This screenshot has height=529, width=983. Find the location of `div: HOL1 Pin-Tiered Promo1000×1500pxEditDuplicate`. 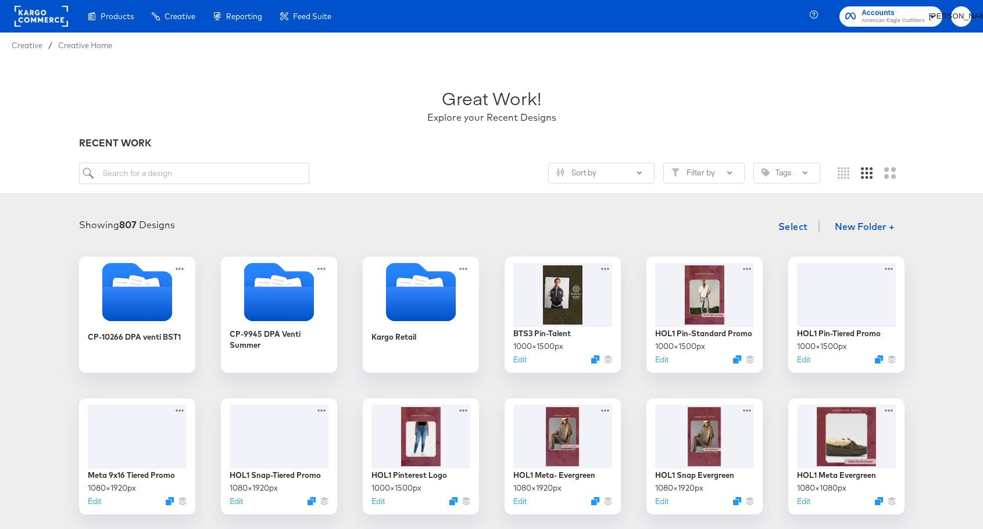

div: HOL1 Pin-Tiered Promo1000×1500pxEditDuplicate is located at coordinates (846, 315).